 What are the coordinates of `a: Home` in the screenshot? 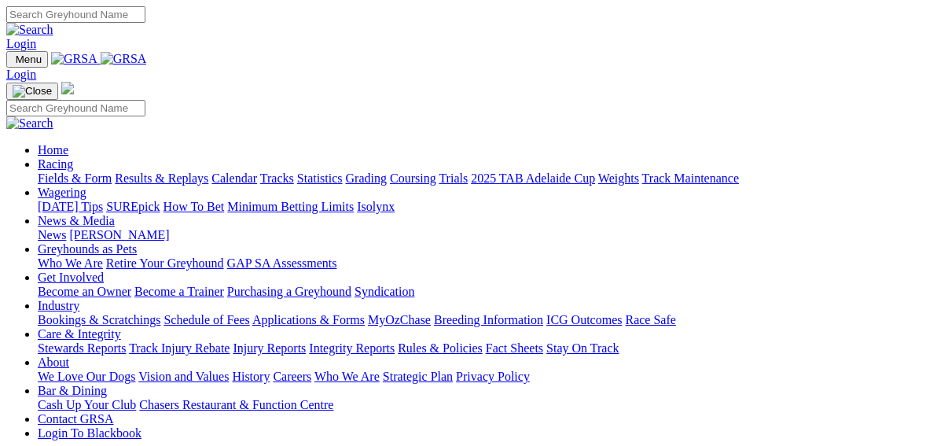 It's located at (53, 149).